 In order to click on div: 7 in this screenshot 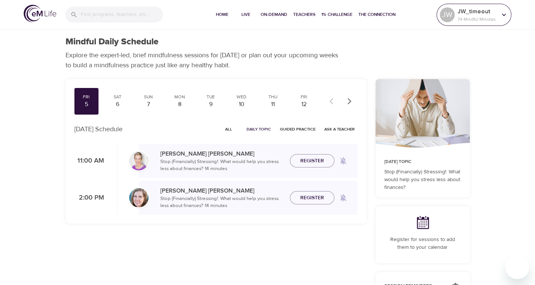, I will do `click(148, 104)`.